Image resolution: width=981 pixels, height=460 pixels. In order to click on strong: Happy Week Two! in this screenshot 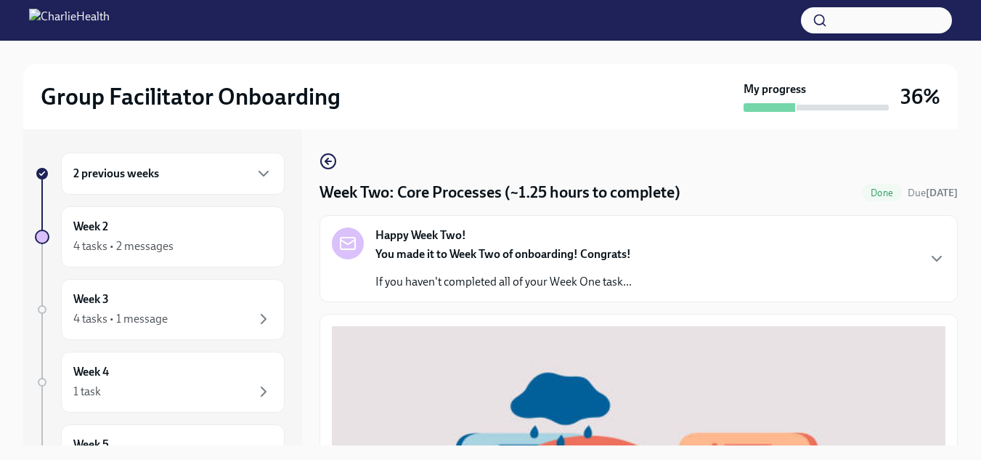, I will do `click(420, 235)`.